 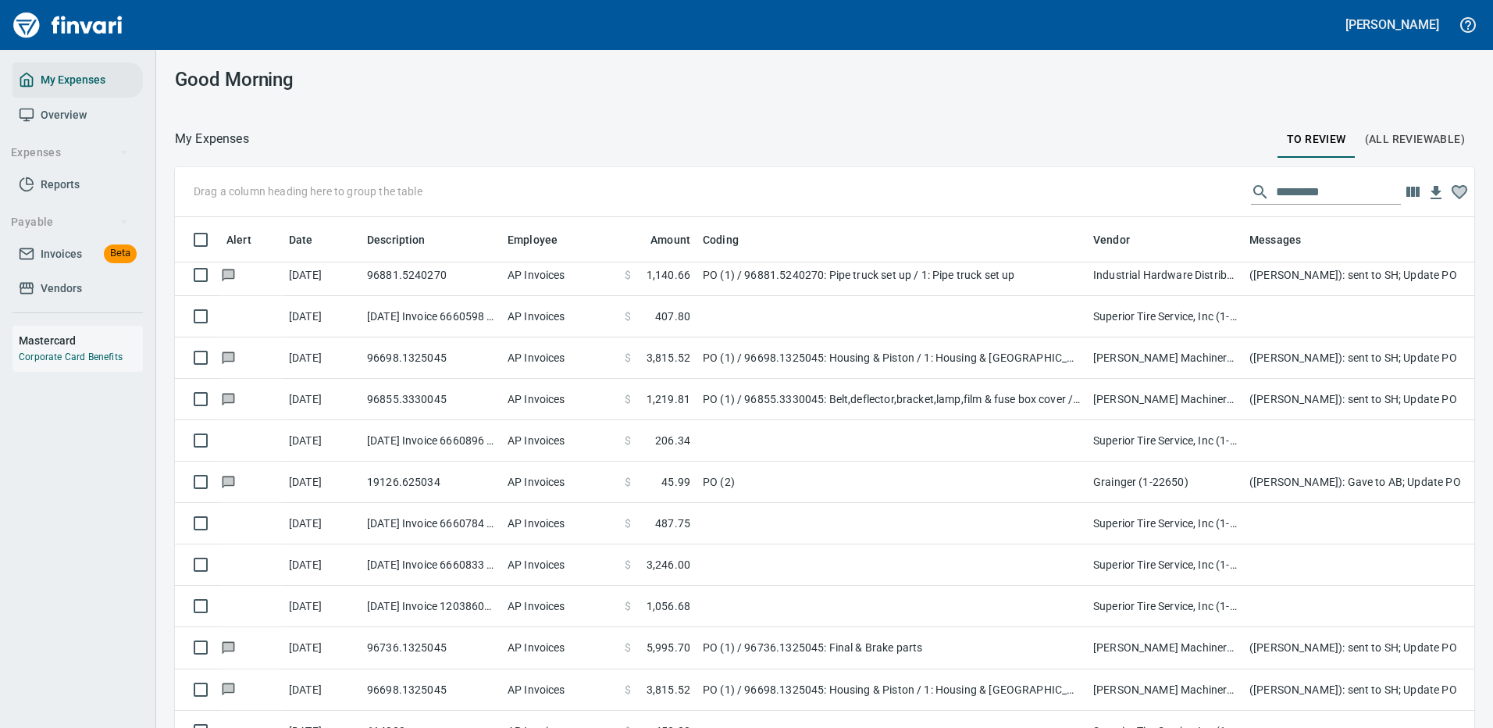 What do you see at coordinates (892, 275) in the screenshot?
I see `td: PO (1) / 96881.5240270: Pipe truck set up / 1: Pipe truck set up` at bounding box center [892, 275].